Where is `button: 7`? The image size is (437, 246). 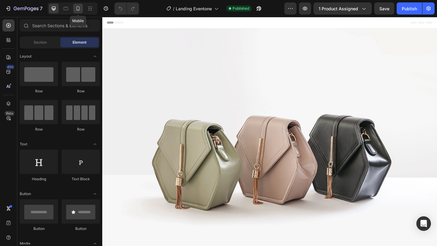
button: 7 is located at coordinates (24, 8).